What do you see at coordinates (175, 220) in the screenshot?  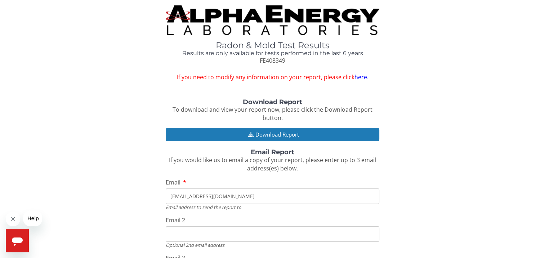 I see `span: Email 2` at bounding box center [175, 220].